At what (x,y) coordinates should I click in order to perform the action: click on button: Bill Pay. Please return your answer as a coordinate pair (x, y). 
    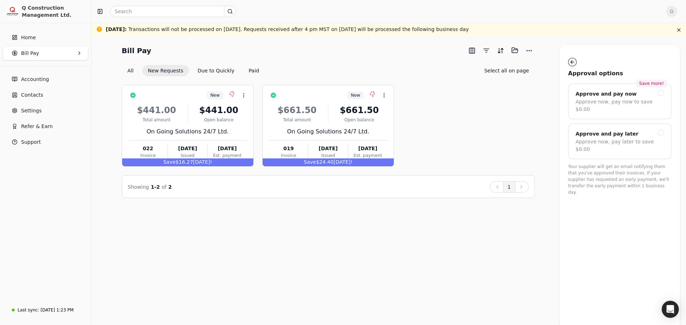
    Looking at the image, I should click on (45, 53).